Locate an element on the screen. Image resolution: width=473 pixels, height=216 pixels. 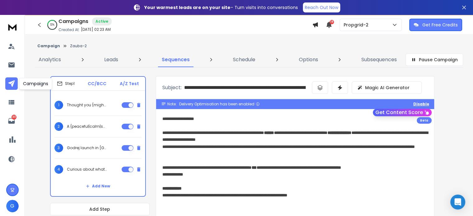
p: Leads is located at coordinates (111, 60).